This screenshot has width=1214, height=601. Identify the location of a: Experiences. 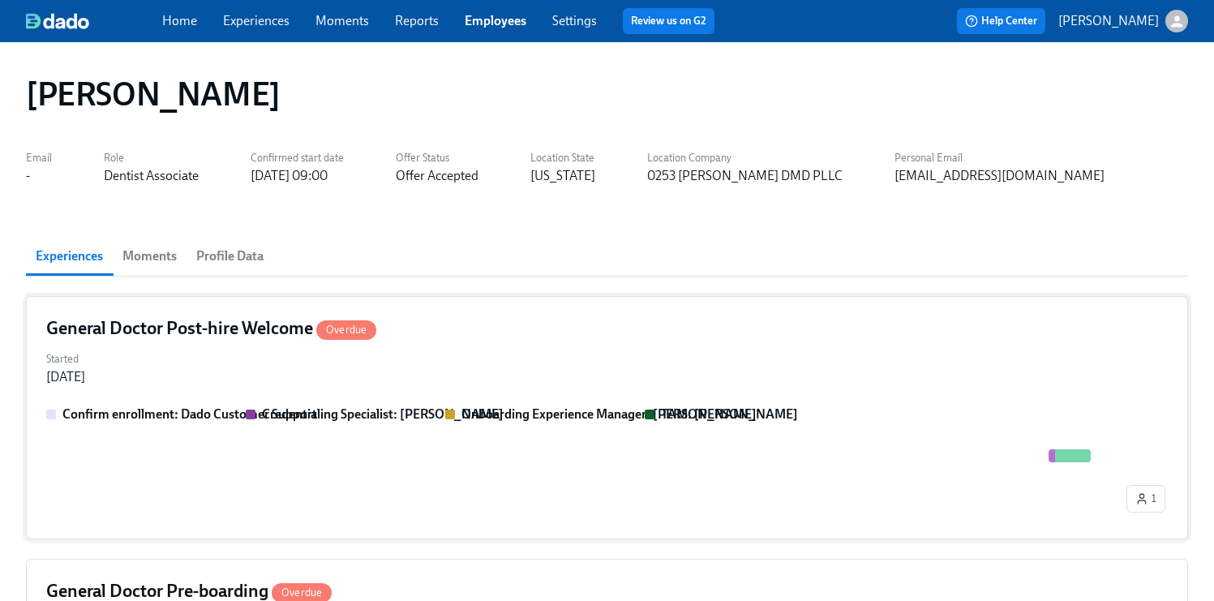
(256, 20).